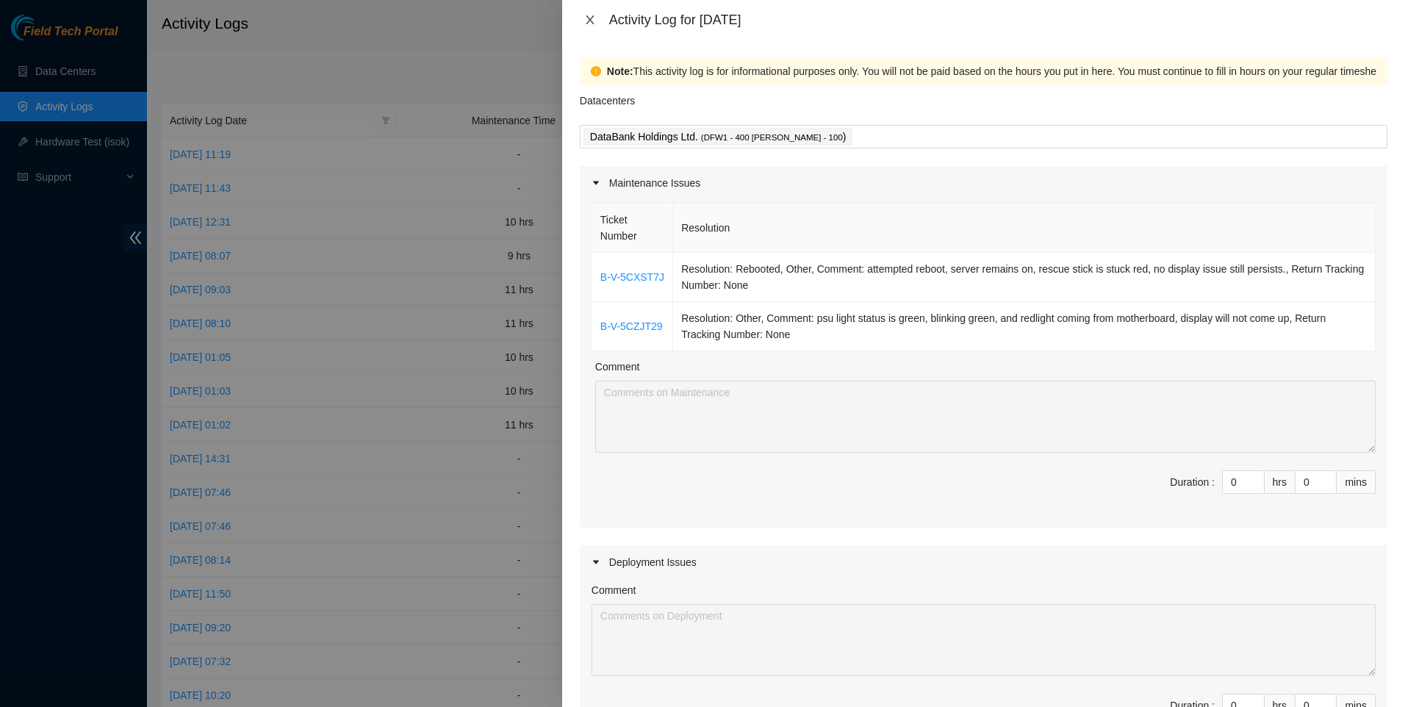  I want to click on td: Resolution: Other, Comment: psu light status is green, blinking green, and redlight coming from m..., so click(1025, 326).